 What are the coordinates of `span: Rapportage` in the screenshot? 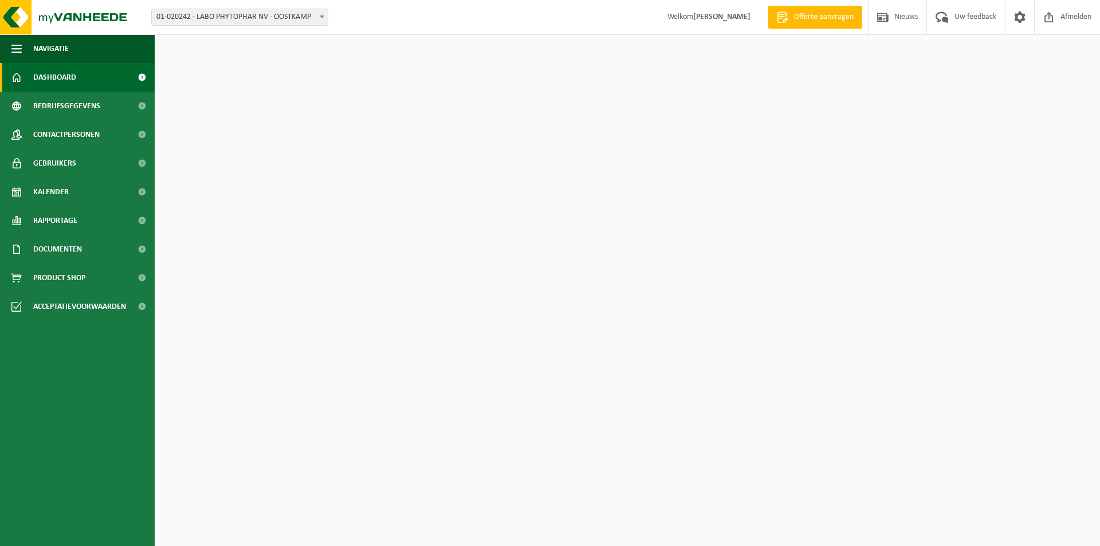 It's located at (55, 221).